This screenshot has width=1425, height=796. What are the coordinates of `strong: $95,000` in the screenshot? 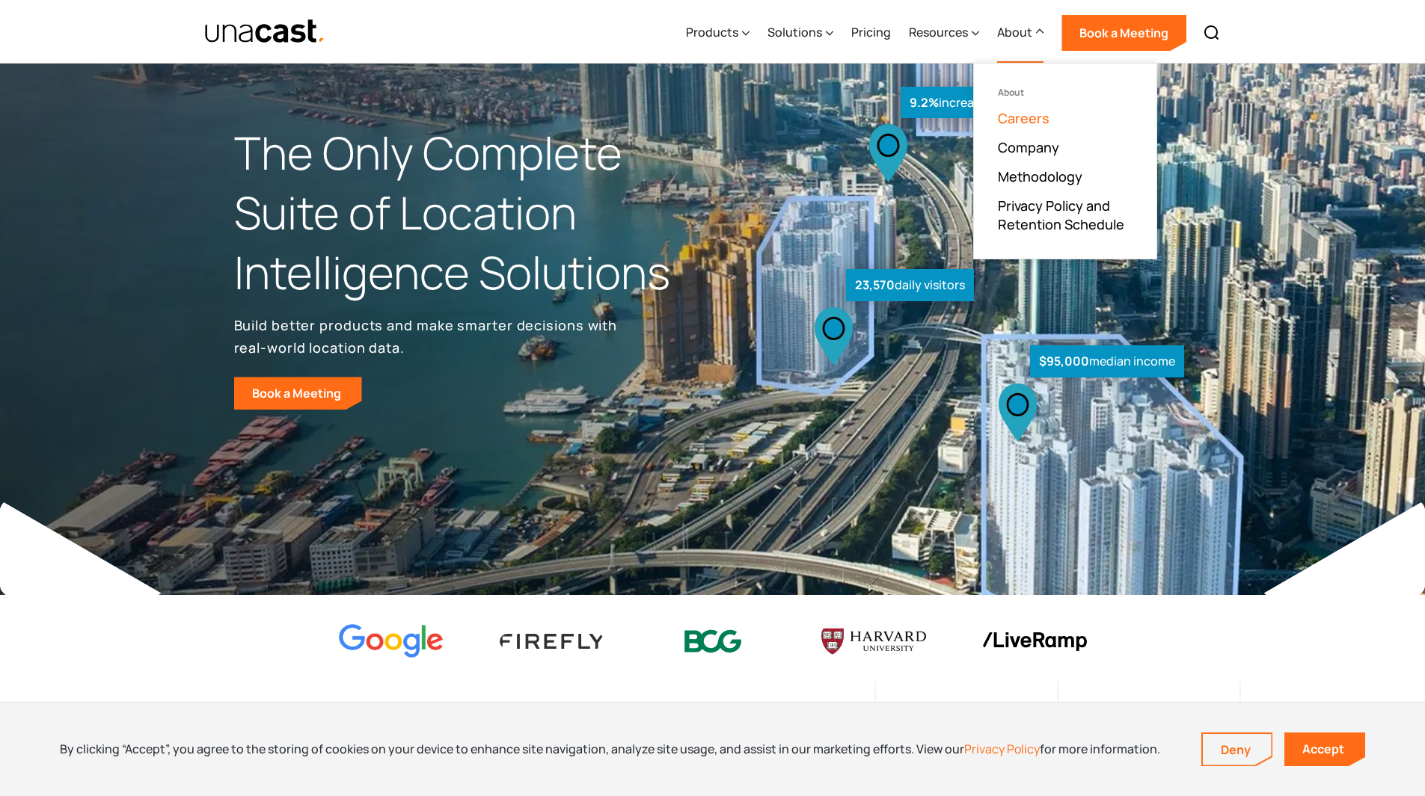 It's located at (1063, 361).